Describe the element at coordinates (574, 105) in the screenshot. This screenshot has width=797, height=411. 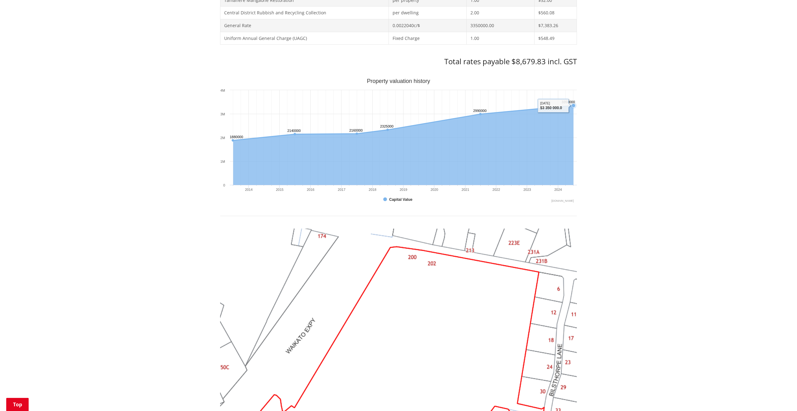
I see `path: Sunday, Jun 30, 12:00, 3,350,000. Capital Value.` at that location.